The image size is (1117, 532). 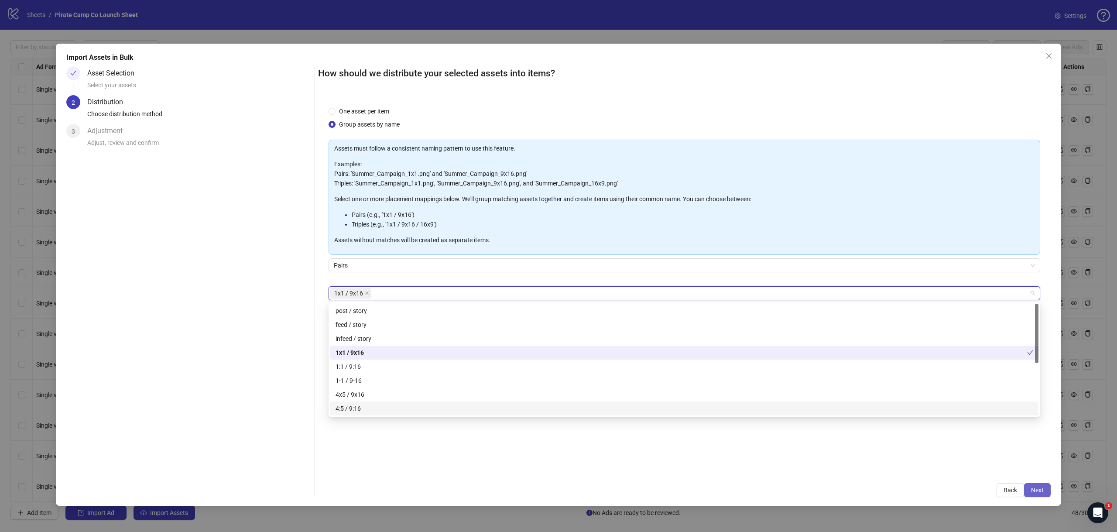 I want to click on span: One asset per item, so click(x=364, y=111).